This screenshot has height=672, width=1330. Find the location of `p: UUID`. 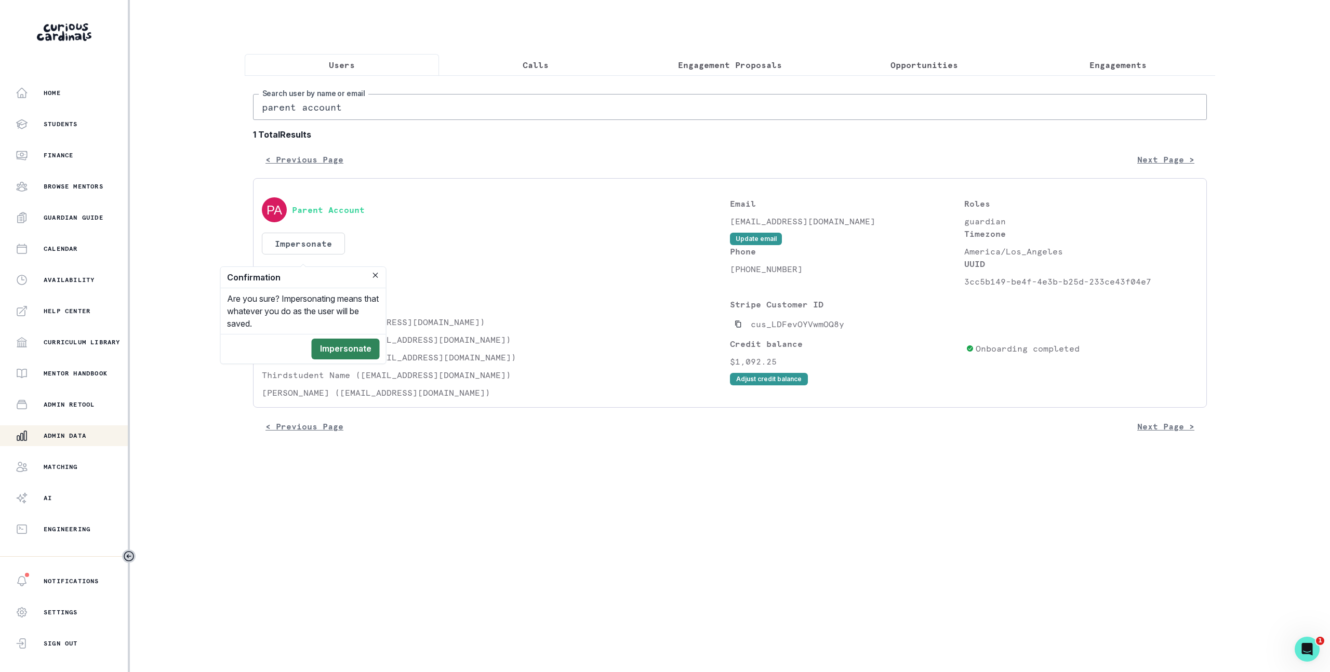

p: UUID is located at coordinates (1081, 264).